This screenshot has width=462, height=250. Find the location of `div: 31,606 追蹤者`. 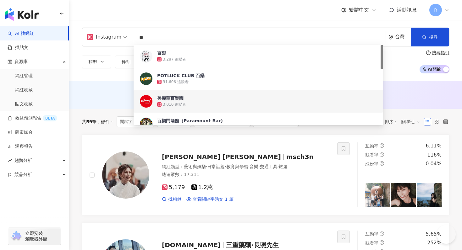

div: 31,606 追蹤者 is located at coordinates (176, 82).